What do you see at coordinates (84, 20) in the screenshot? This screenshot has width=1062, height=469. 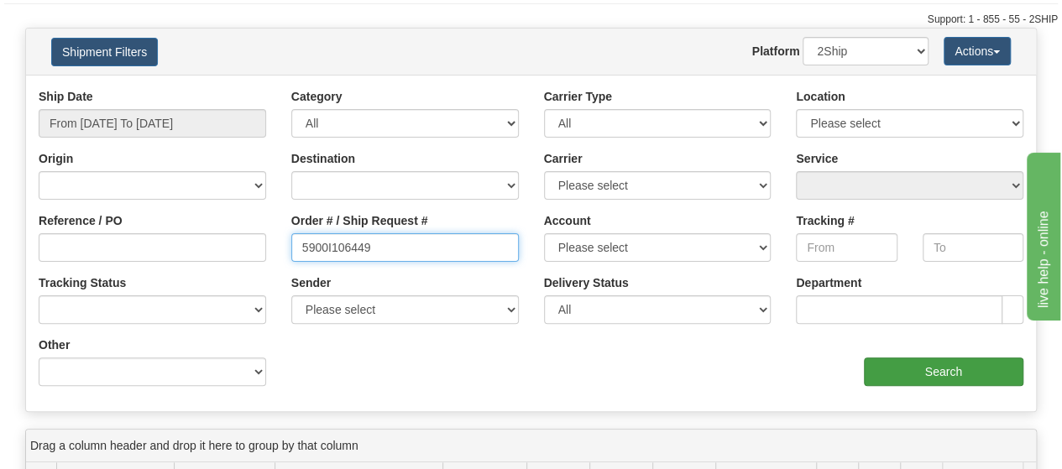 I see `div: live help - online` at bounding box center [84, 20].